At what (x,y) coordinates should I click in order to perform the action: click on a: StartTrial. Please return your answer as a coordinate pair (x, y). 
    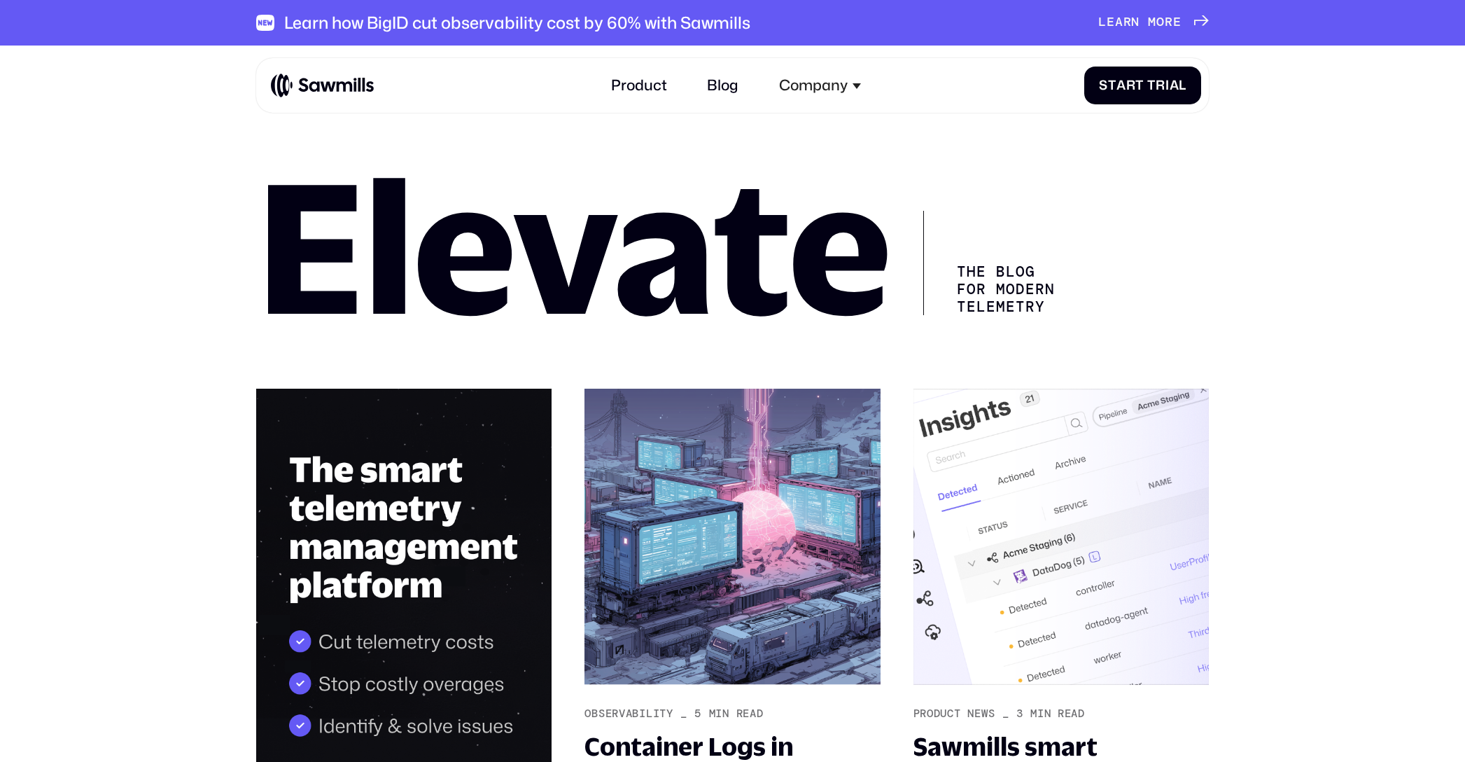
    Looking at the image, I should click on (1143, 85).